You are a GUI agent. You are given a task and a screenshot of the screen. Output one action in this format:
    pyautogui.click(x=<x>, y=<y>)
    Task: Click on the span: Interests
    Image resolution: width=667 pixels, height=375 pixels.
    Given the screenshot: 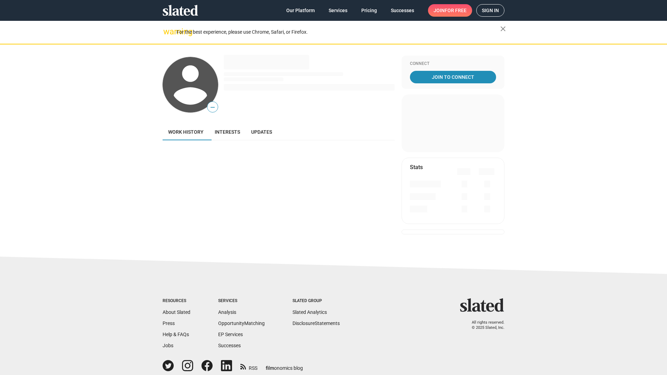 What is the action you would take?
    pyautogui.click(x=227, y=132)
    